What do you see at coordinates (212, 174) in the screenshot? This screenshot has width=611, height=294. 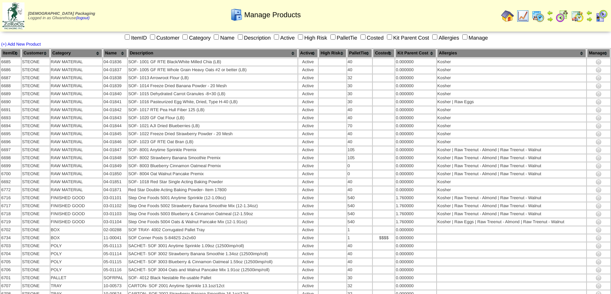 I see `td: SOF- 8004 Oat Walnut Pancake Premix` at bounding box center [212, 174].